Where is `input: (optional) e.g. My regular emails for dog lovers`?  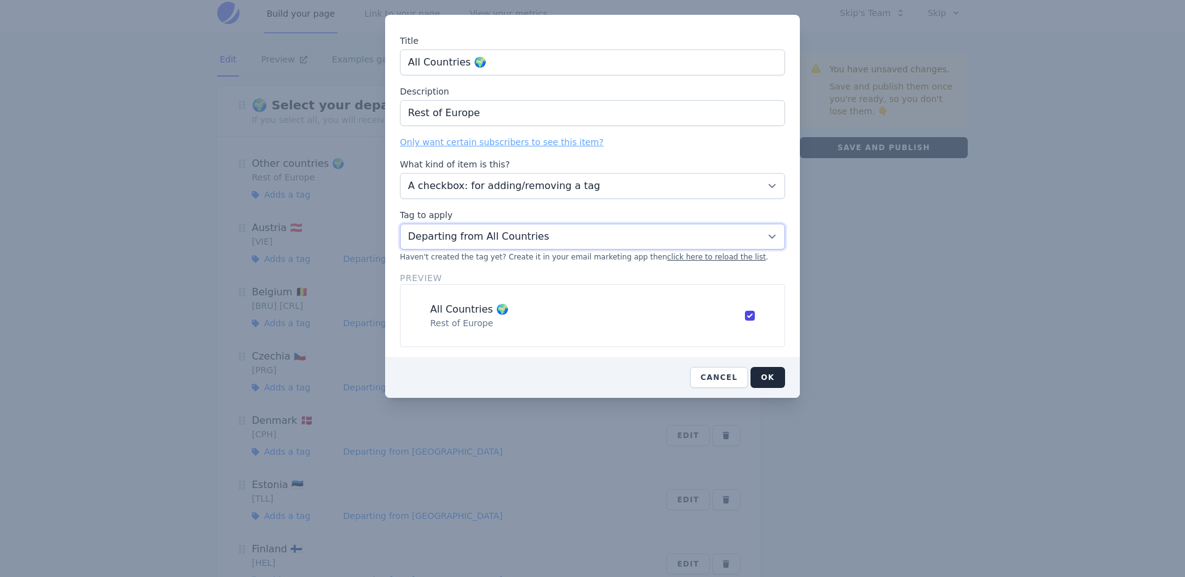 input: (optional) e.g. My regular emails for dog lovers is located at coordinates (593, 113).